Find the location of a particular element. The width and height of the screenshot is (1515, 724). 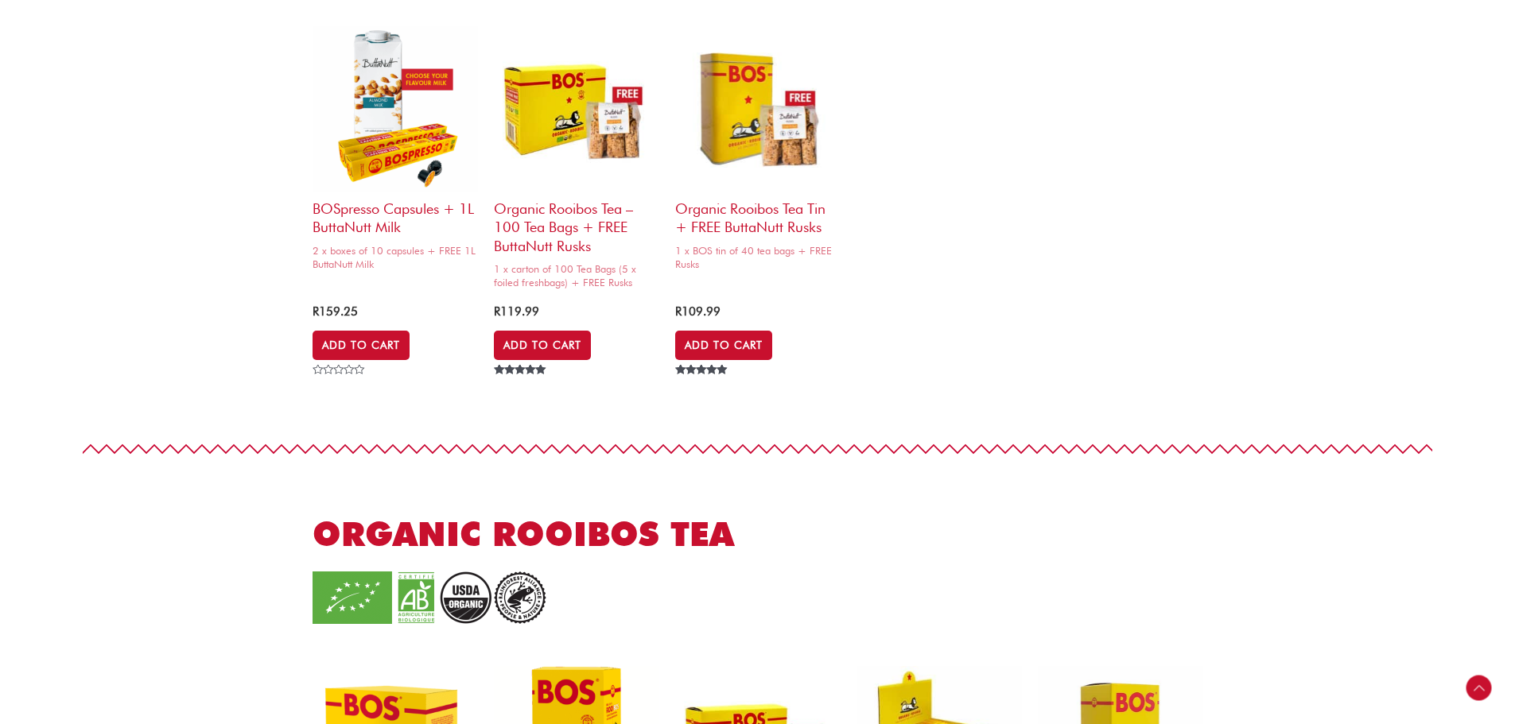

bdi: 159.25 is located at coordinates (335, 312).